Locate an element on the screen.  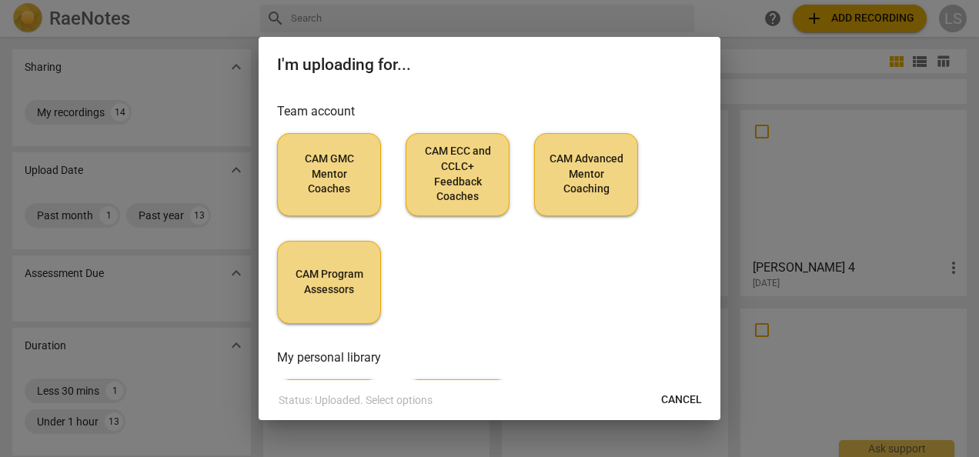
button: CAM Program Assessors is located at coordinates (329, 282).